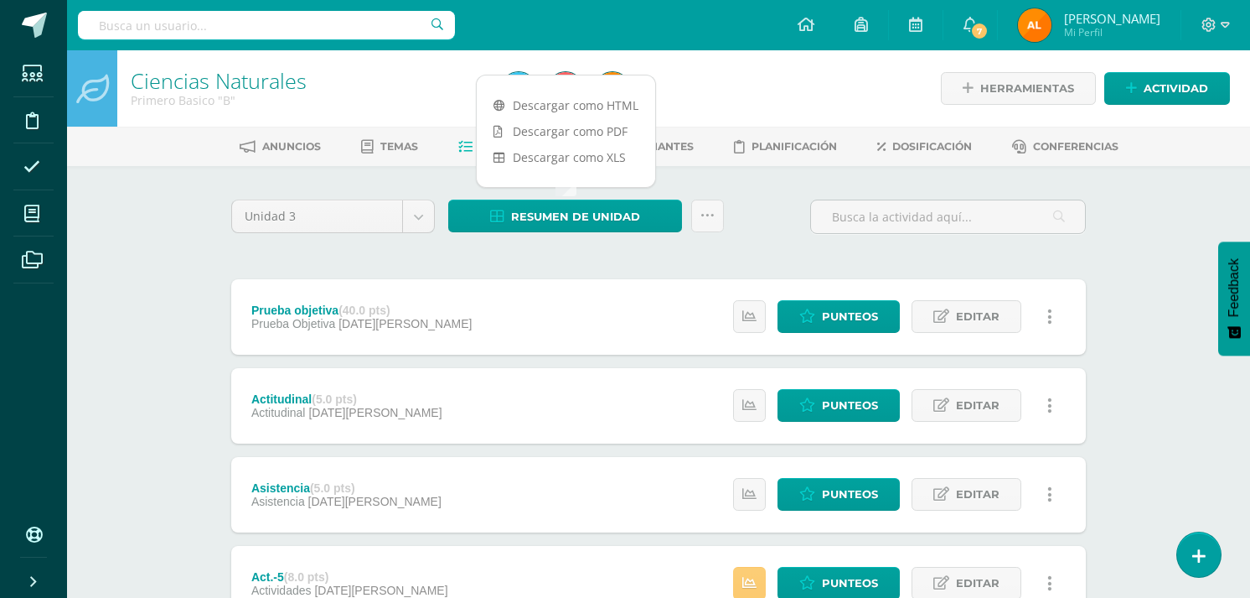 Image resolution: width=1250 pixels, height=598 pixels. Describe the element at coordinates (333, 216) in the screenshot. I see `a: Unidad 3` at that location.